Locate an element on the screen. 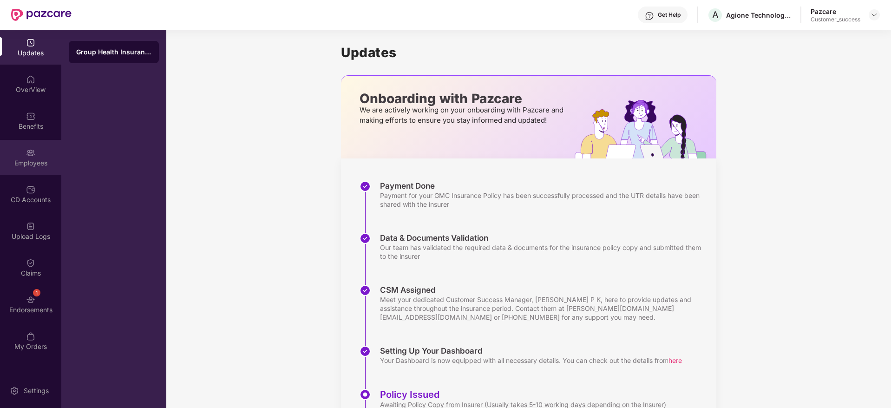 The height and width of the screenshot is (408, 891). img: svg+xml;base64,PHN2ZyBpZD0iU2V0dGluZy0yMHgyMCIgeG1sbnM9Imh0dHA6Ly93d3cudzMub3JnLzIwMDAvc3ZnIiB3aW... is located at coordinates (14, 391).